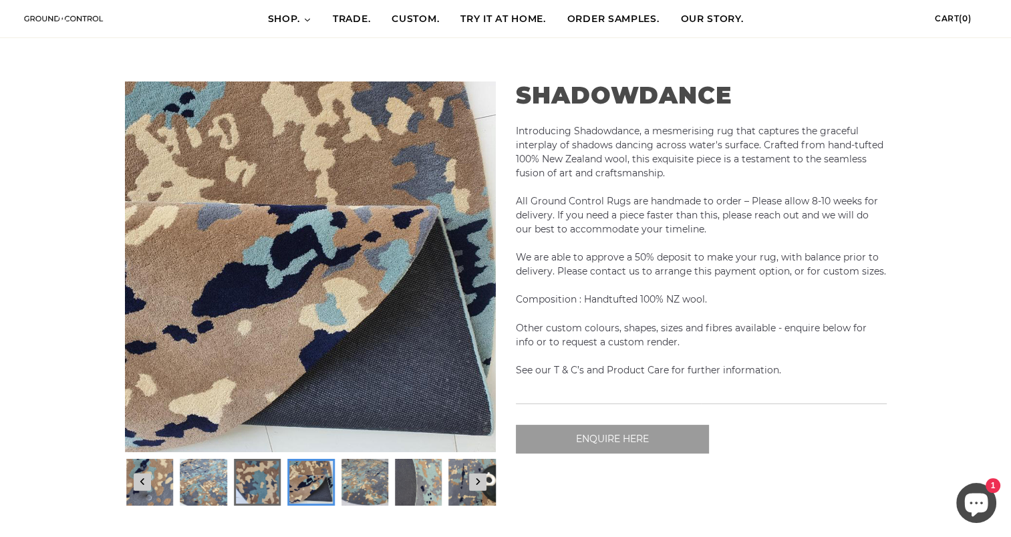  Describe the element at coordinates (613, 19) in the screenshot. I see `span: ORDER SAMPLES.` at that location.